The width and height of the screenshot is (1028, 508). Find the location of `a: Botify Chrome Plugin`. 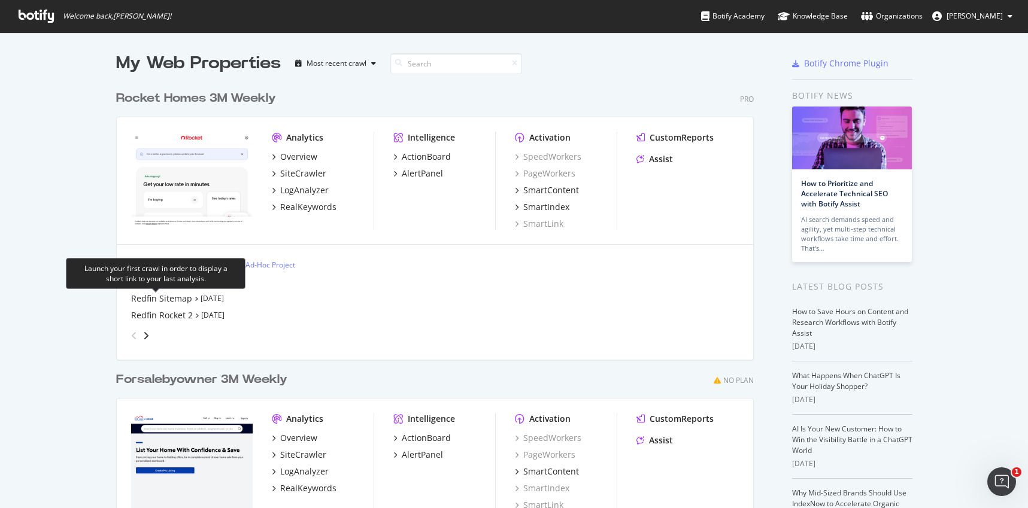

a: Botify Chrome Plugin is located at coordinates (840, 63).